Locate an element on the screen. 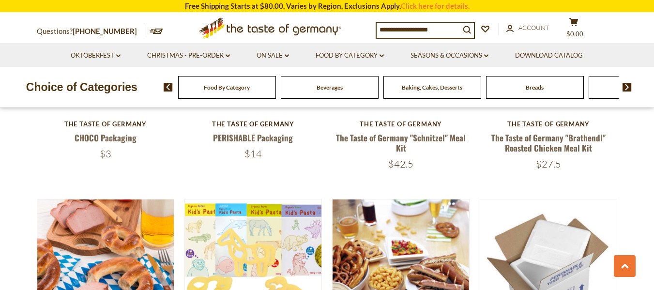  span: Beverages is located at coordinates (330, 87).